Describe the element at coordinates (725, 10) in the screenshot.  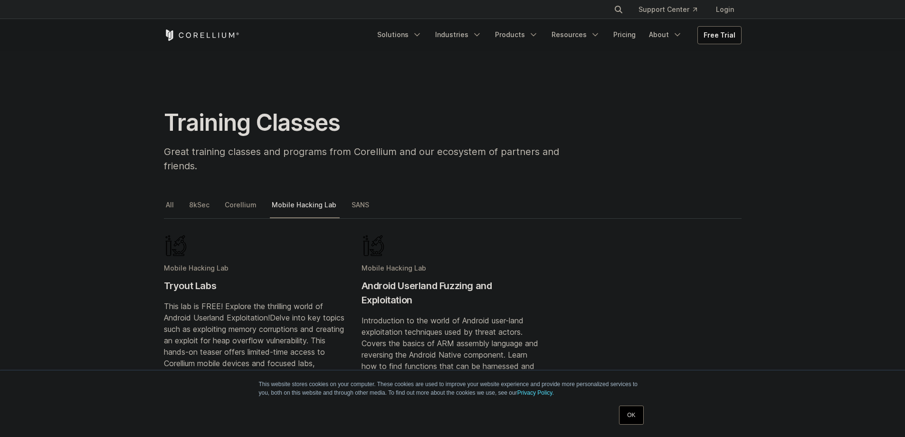
I see `a: Login` at that location.